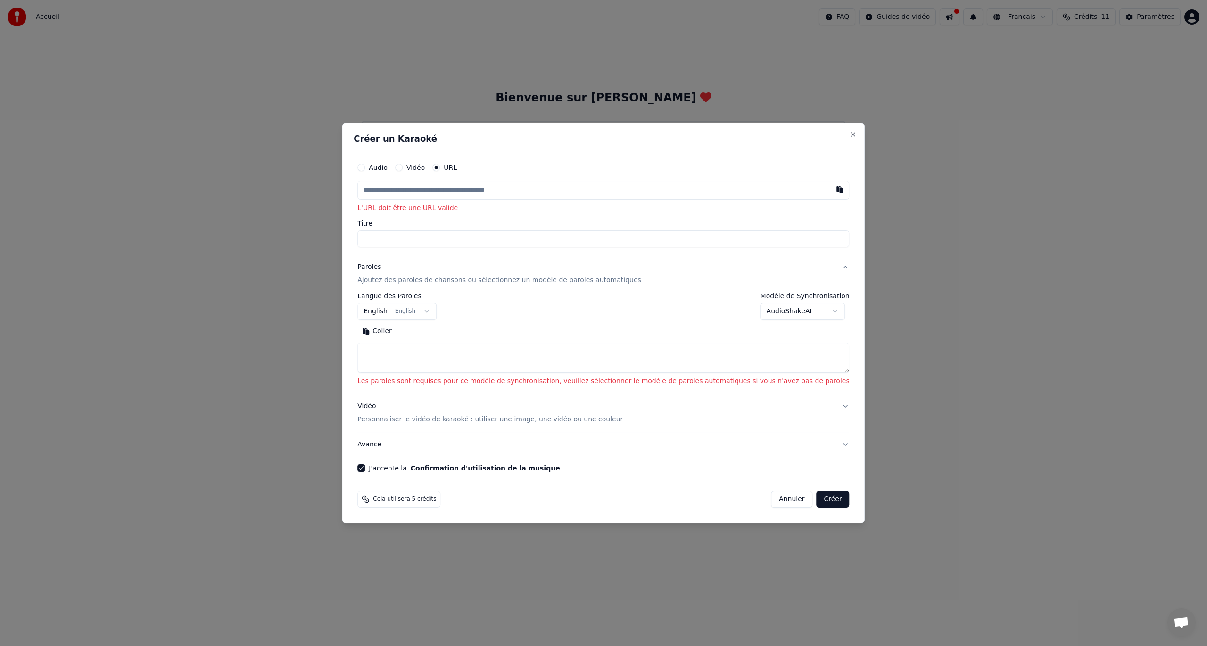 The image size is (1207, 646). What do you see at coordinates (464, 468) in the screenshot?
I see `label: J'accepte la` at bounding box center [464, 468].